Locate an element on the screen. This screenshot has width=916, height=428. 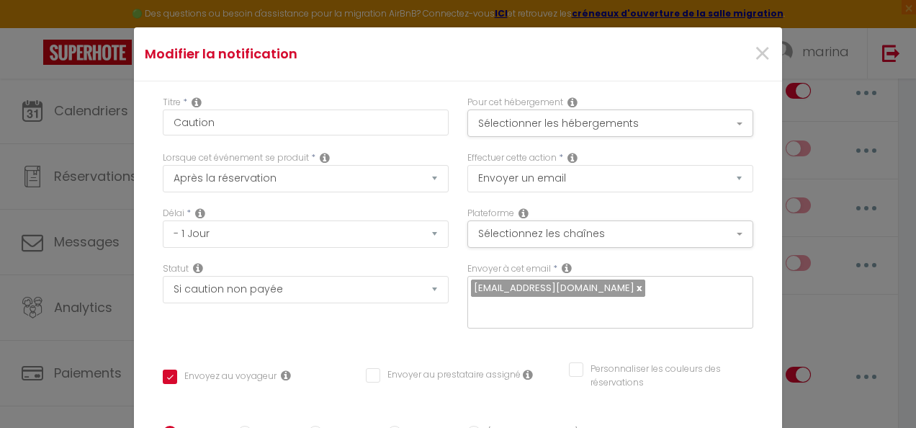
label: Plateforme is located at coordinates (491, 213).